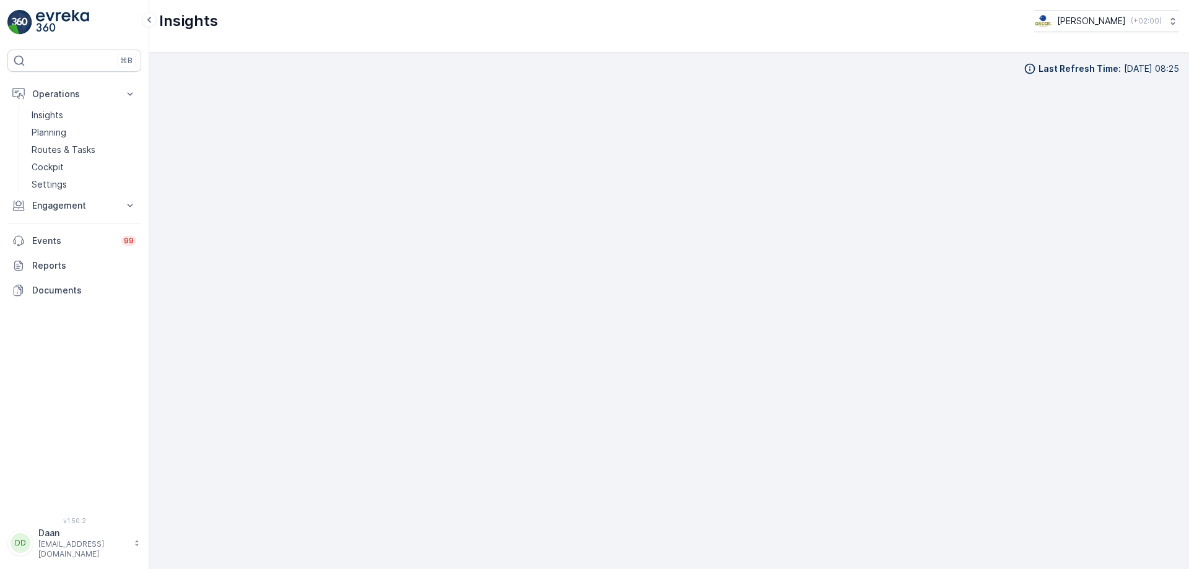 This screenshot has width=1189, height=569. Describe the element at coordinates (84, 133) in the screenshot. I see `a: Planning` at that location.